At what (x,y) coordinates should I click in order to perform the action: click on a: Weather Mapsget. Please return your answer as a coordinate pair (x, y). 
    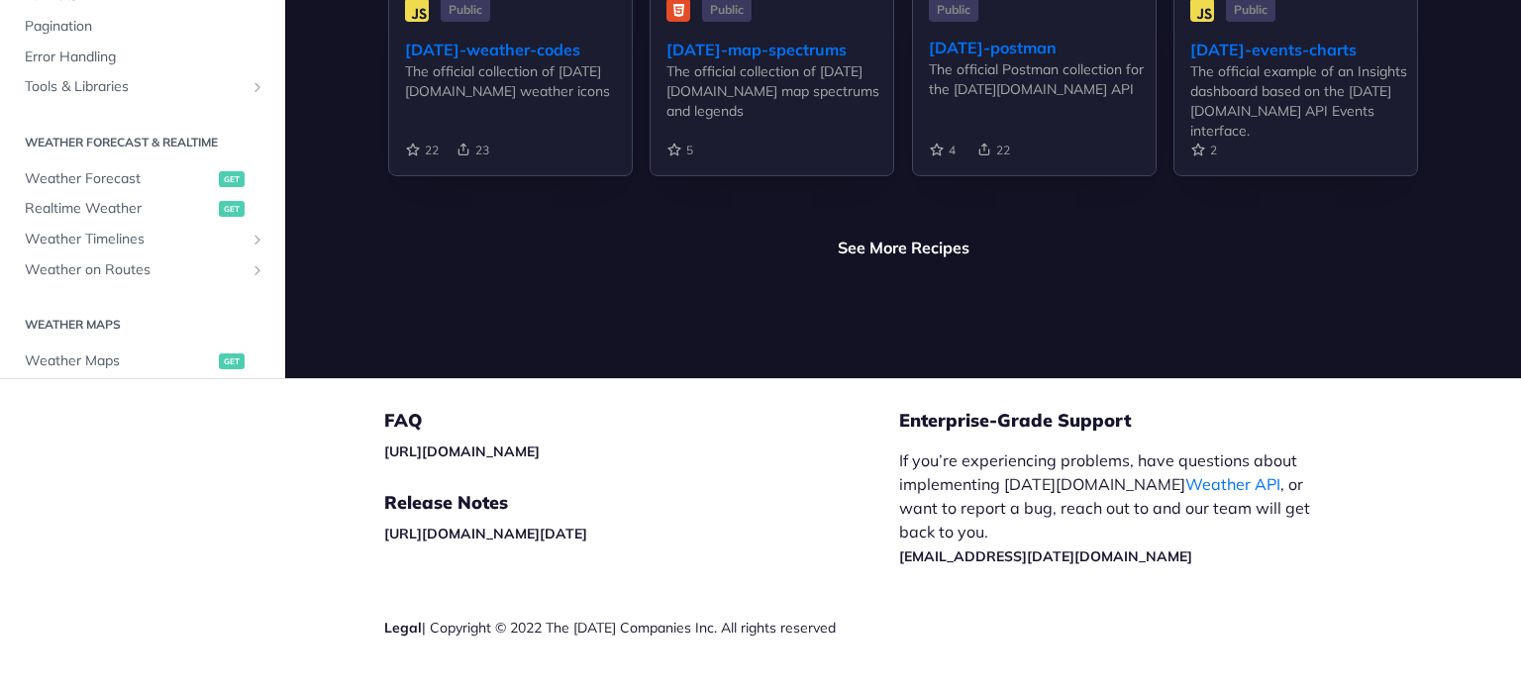
    Looking at the image, I should click on (143, 361).